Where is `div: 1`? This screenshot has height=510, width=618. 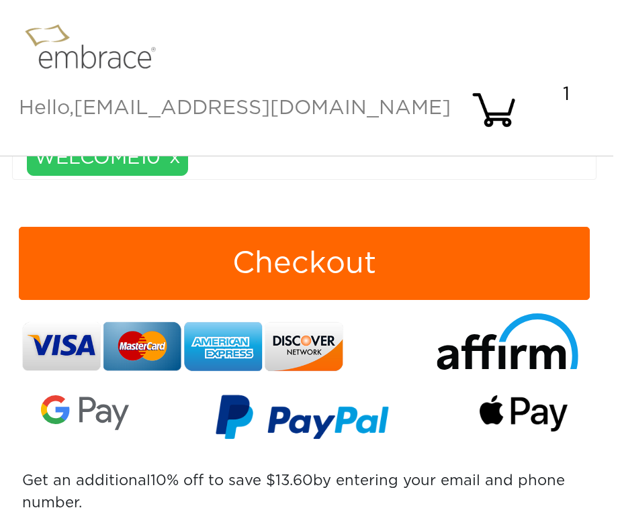
div: 1 is located at coordinates (566, 95).